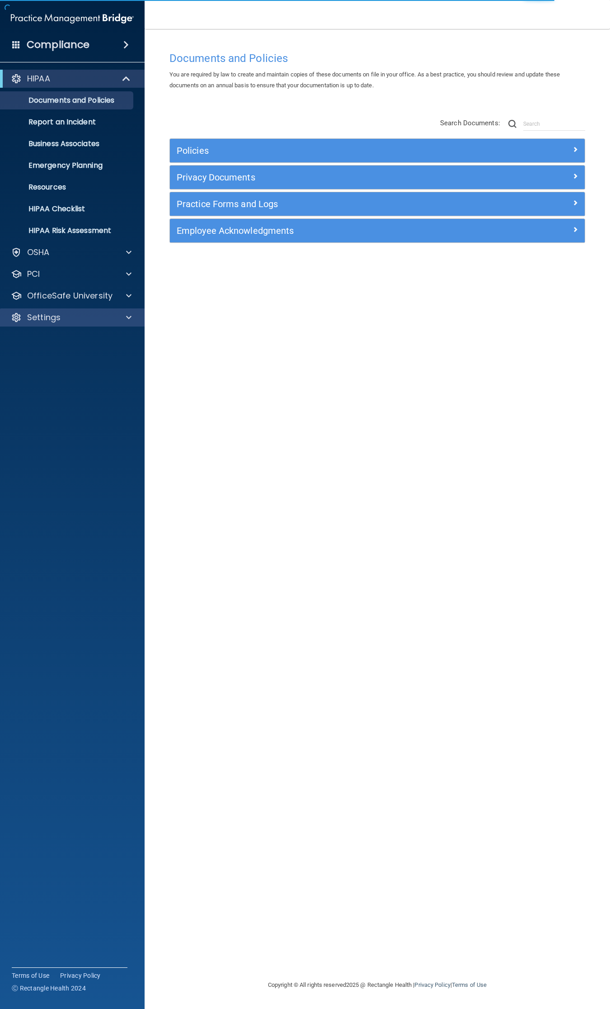  What do you see at coordinates (326, 177) in the screenshot?
I see `h5: Privacy Documents` at bounding box center [326, 177].